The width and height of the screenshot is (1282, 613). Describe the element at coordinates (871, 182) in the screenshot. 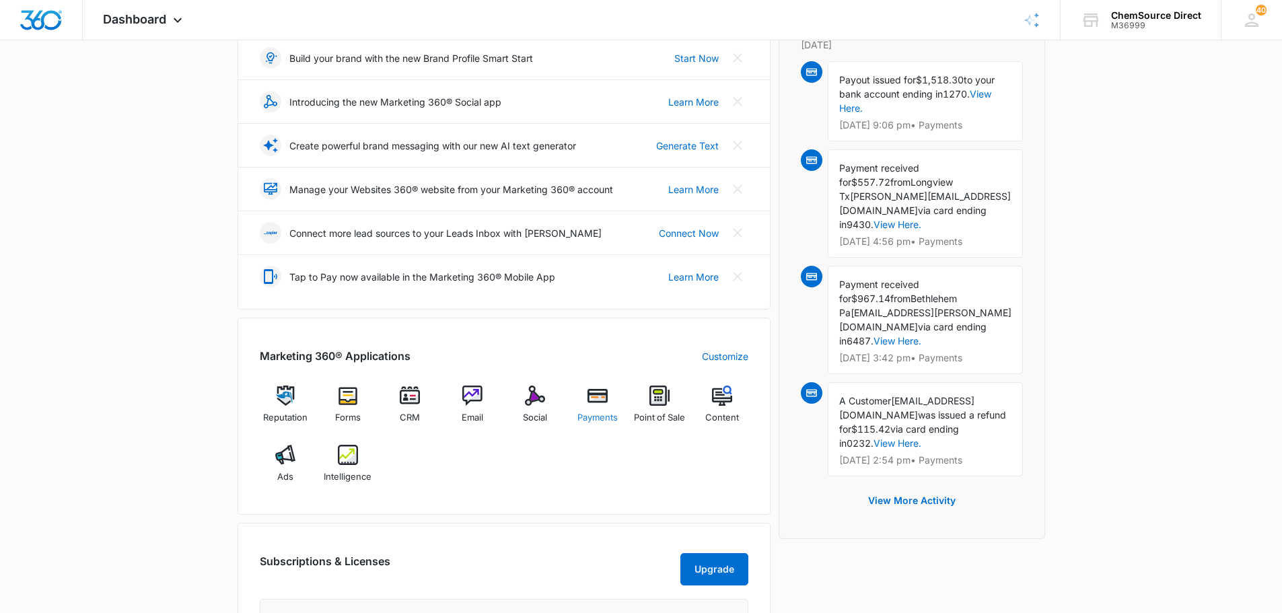

I see `span: $557.72` at that location.